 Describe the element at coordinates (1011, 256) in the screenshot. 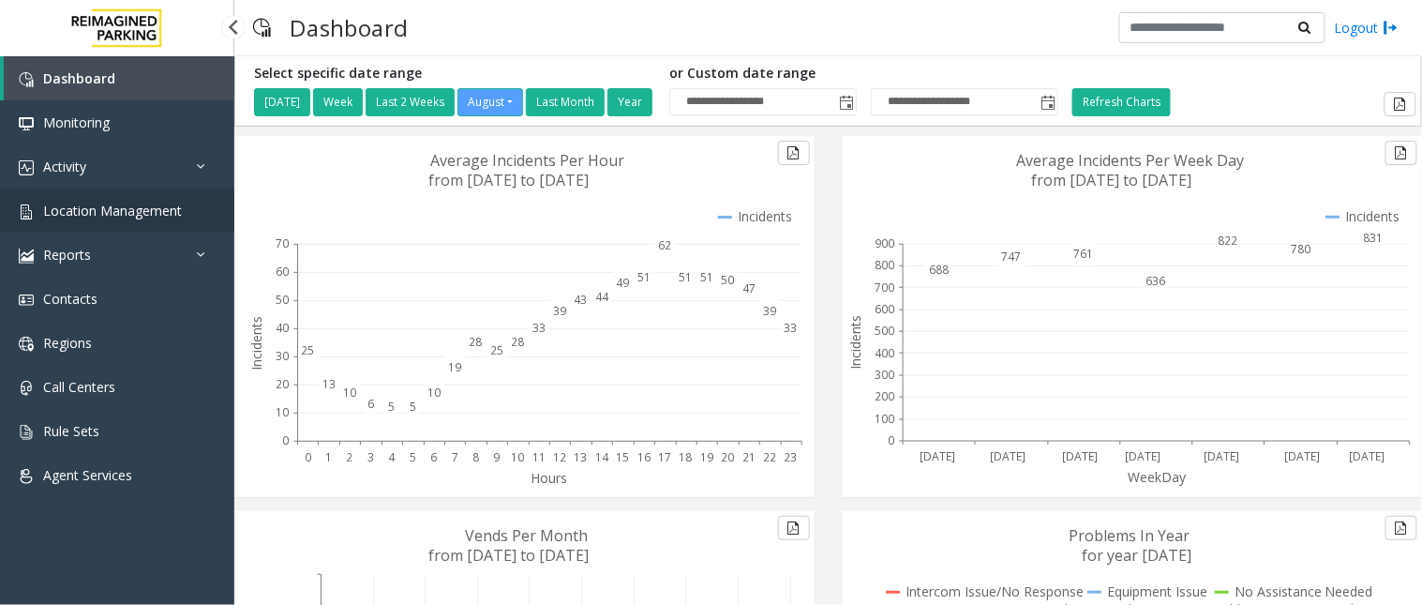

I see `text: 747` at that location.